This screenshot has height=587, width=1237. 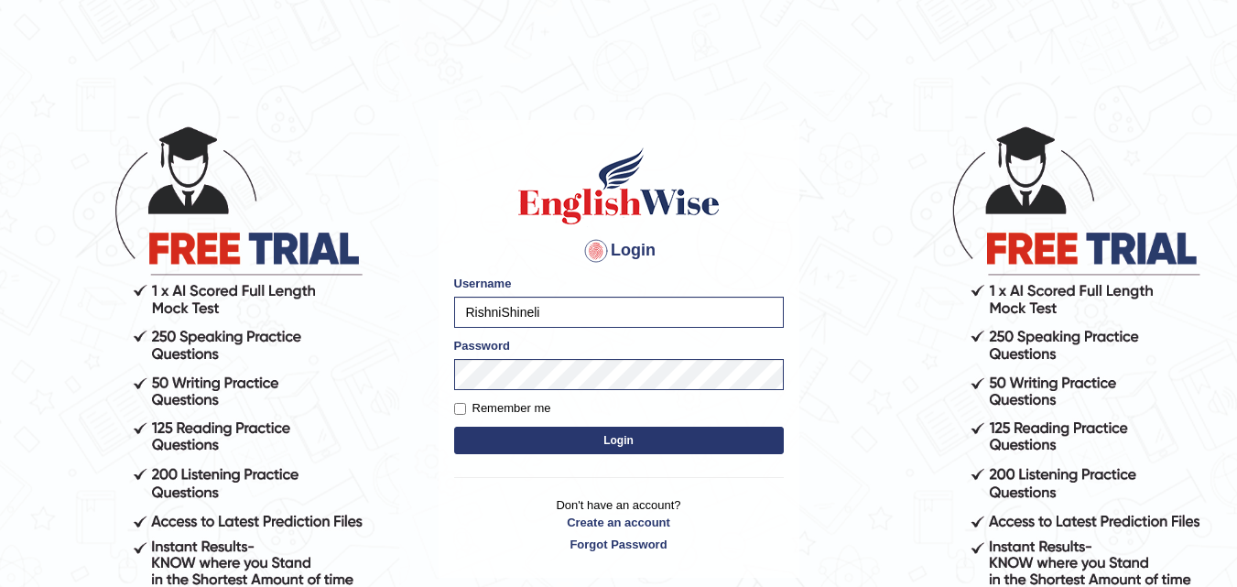 What do you see at coordinates (483, 283) in the screenshot?
I see `label: Username` at bounding box center [483, 283].